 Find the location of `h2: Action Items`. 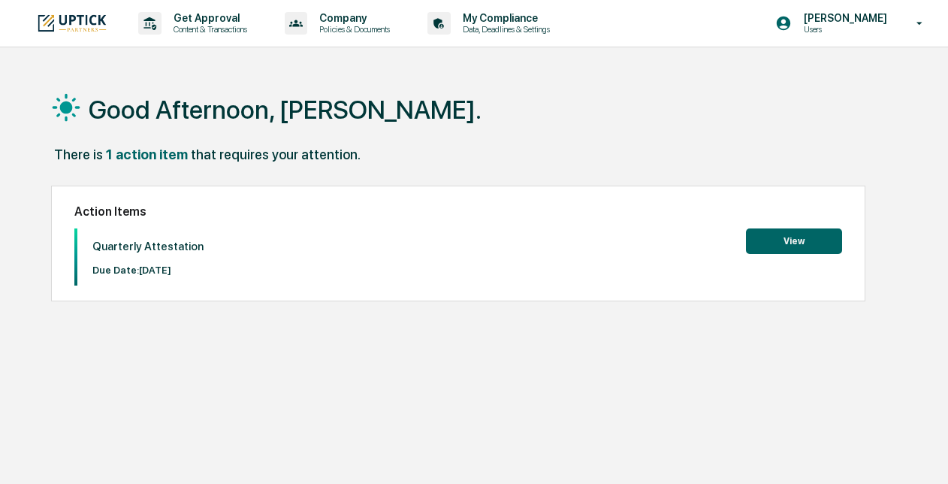

h2: Action Items is located at coordinates (458, 211).